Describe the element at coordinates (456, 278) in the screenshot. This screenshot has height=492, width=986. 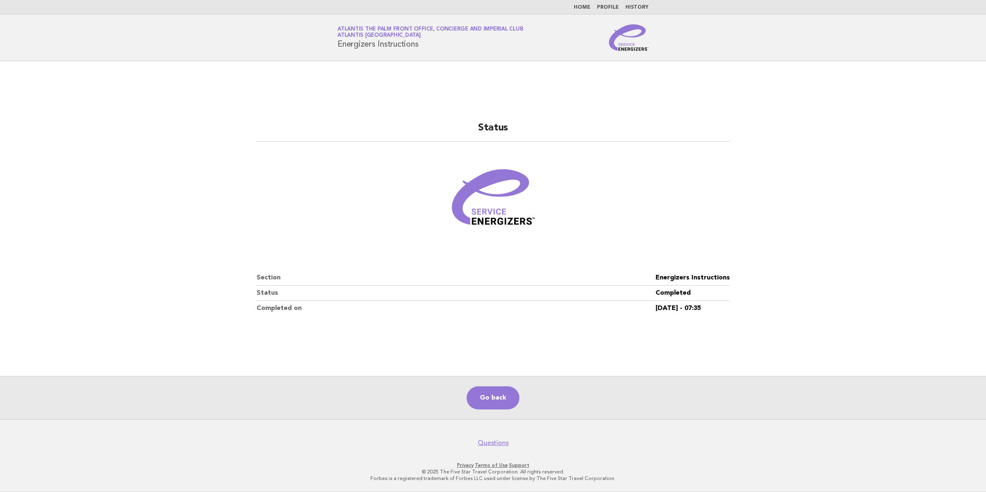
I see `dt: Section` at that location.